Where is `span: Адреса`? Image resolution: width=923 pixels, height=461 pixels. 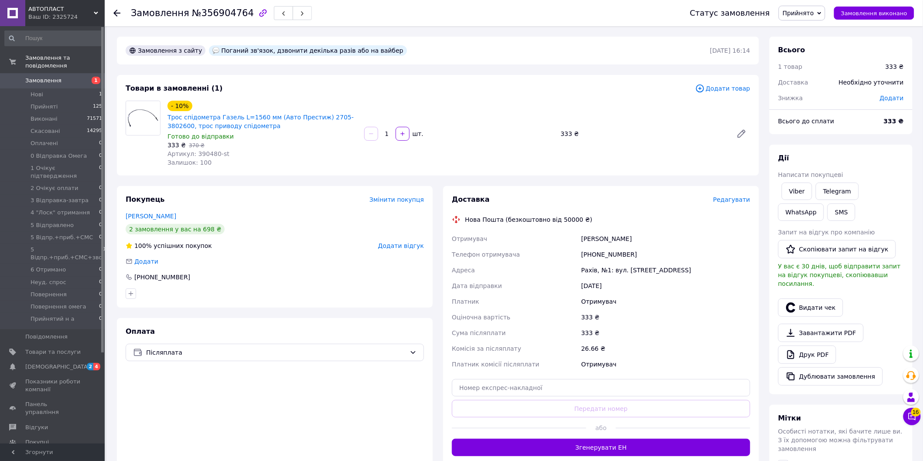
span: Адреса is located at coordinates (463, 270).